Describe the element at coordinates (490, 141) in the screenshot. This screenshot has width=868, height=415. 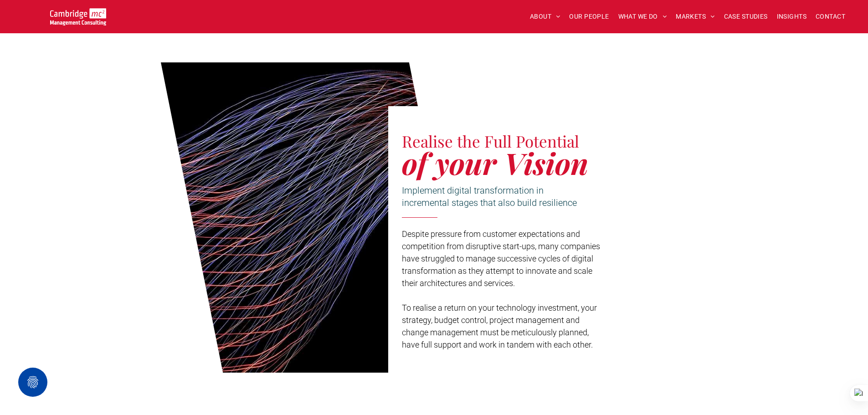
I see `span: Realise the Full Potential` at that location.